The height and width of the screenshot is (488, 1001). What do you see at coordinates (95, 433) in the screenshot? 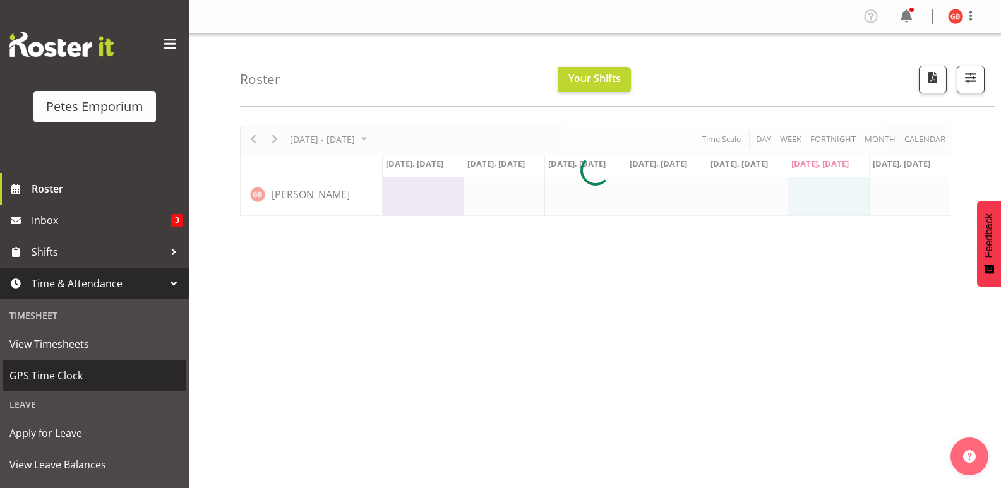
I see `a: Apply for Leave` at bounding box center [95, 433].